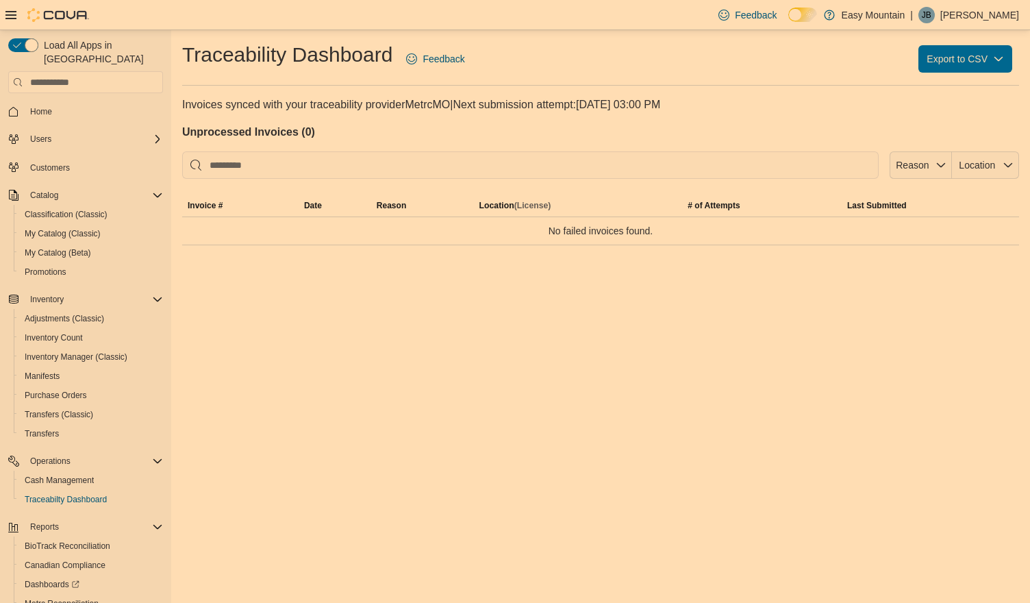 This screenshot has height=603, width=1030. Describe the element at coordinates (803, 14) in the screenshot. I see `input: Dark Mode` at that location.